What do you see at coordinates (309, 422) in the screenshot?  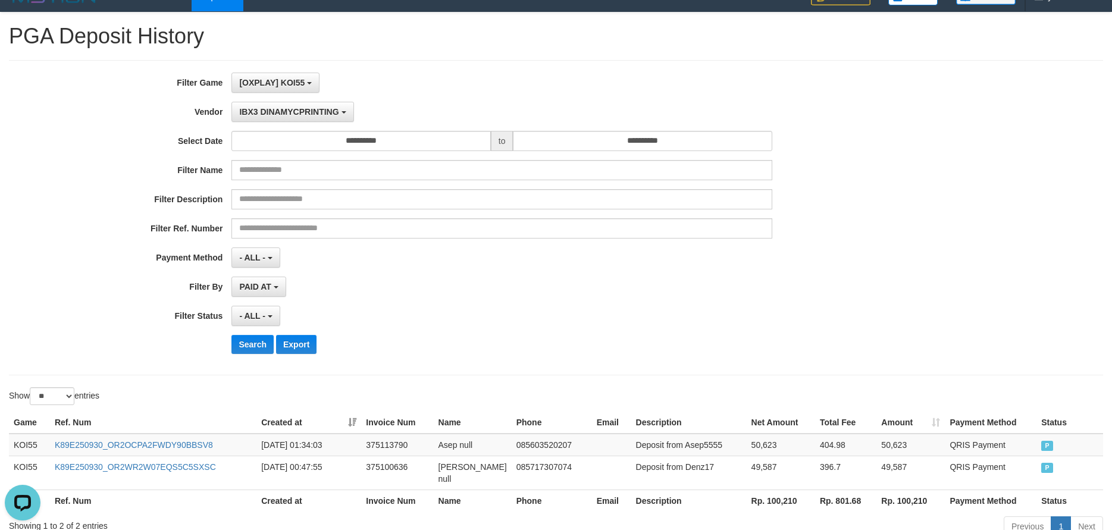 I see `th: Created at: activate to sort column ascending` at bounding box center [309, 422].